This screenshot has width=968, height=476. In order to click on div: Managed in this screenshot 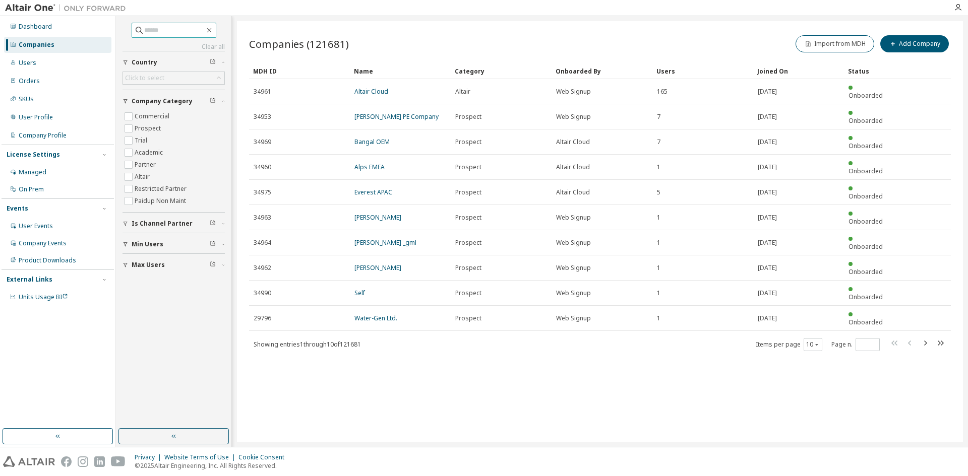, I will do `click(32, 172)`.